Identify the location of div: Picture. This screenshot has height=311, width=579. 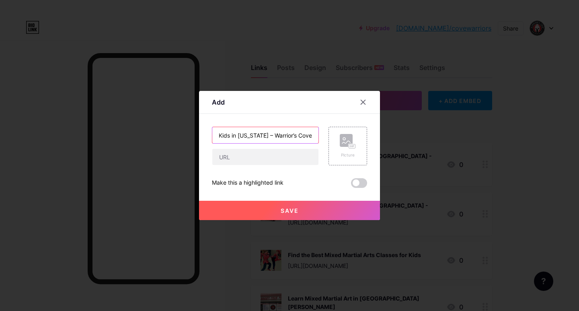
(348, 155).